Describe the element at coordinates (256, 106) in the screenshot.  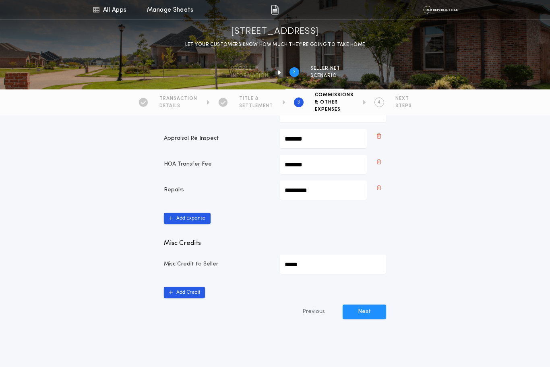
I see `span: SETTLEMENT` at that location.